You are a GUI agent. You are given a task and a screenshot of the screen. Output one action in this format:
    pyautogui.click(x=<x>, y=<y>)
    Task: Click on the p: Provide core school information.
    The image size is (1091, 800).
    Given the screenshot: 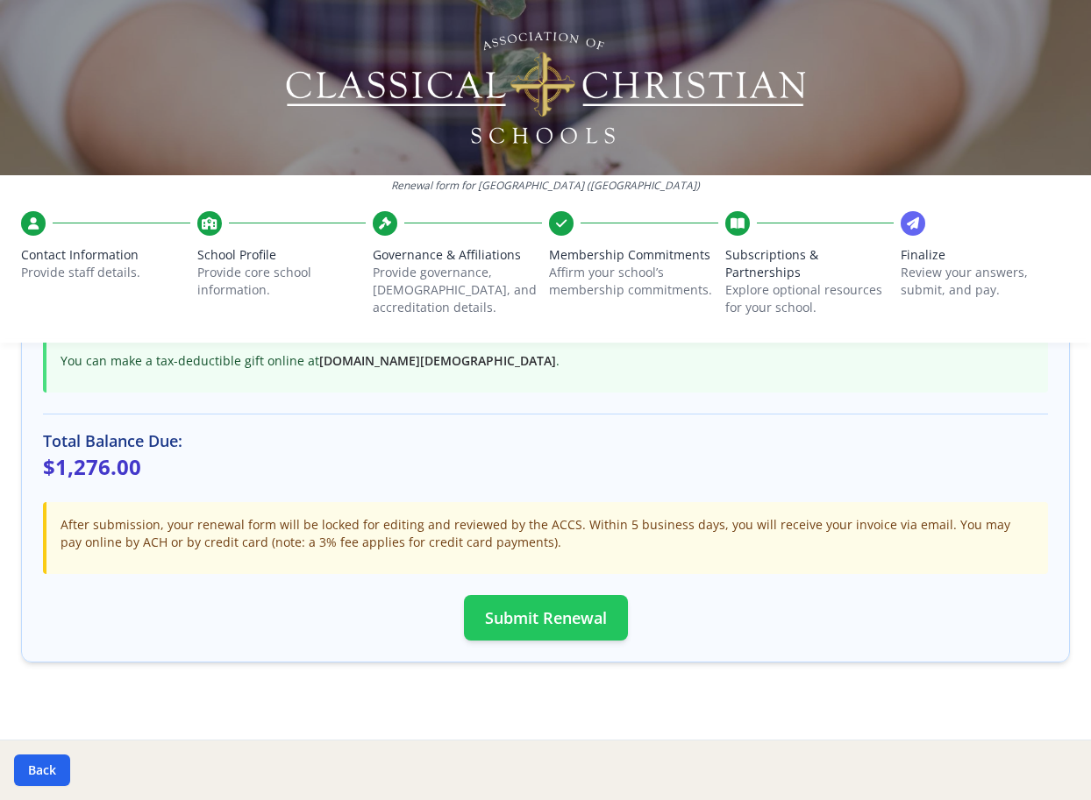 What is the action you would take?
    pyautogui.click(x=281, y=281)
    